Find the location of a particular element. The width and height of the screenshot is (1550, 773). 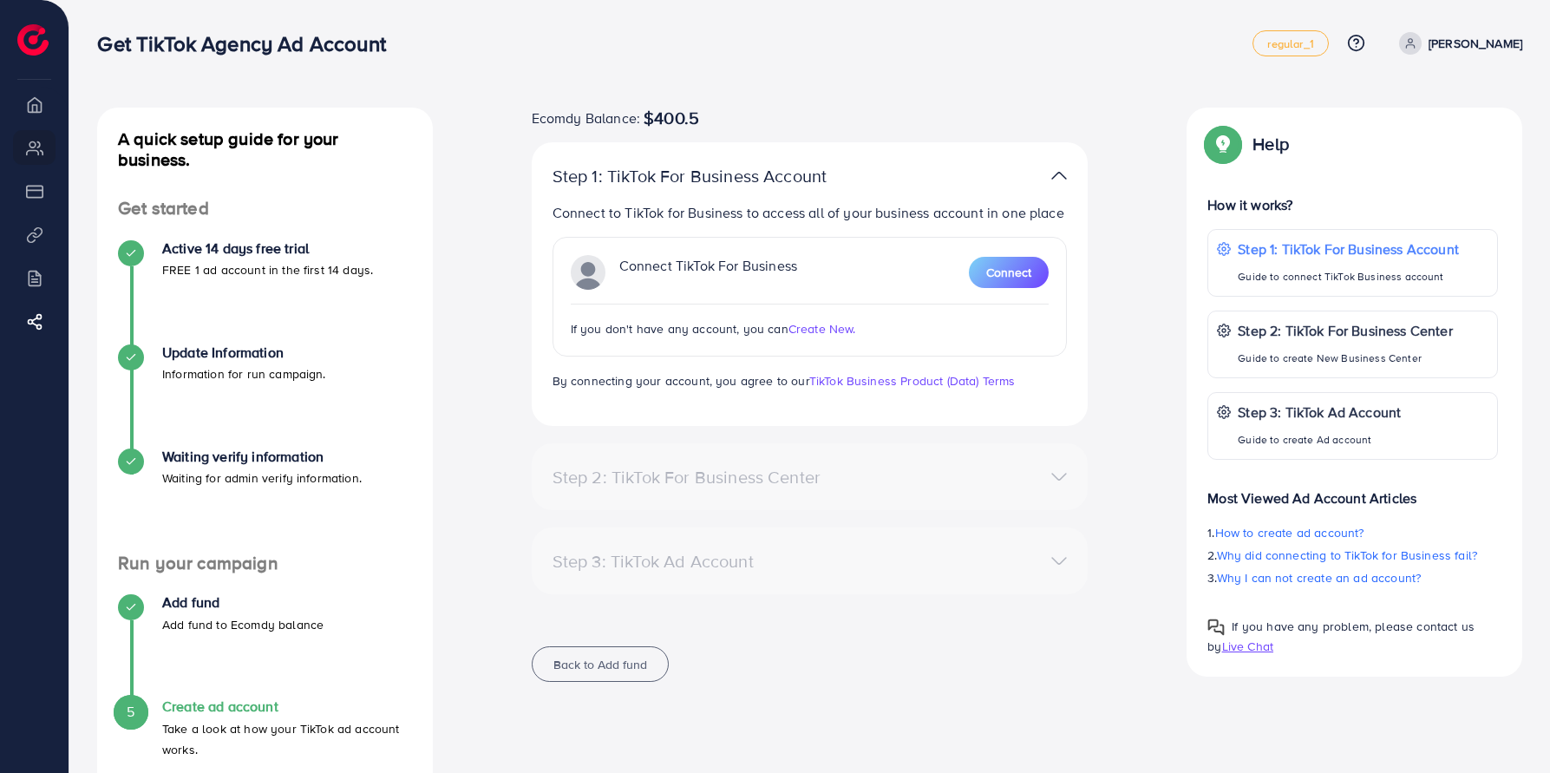

p: 1. is located at coordinates (1352, 533).